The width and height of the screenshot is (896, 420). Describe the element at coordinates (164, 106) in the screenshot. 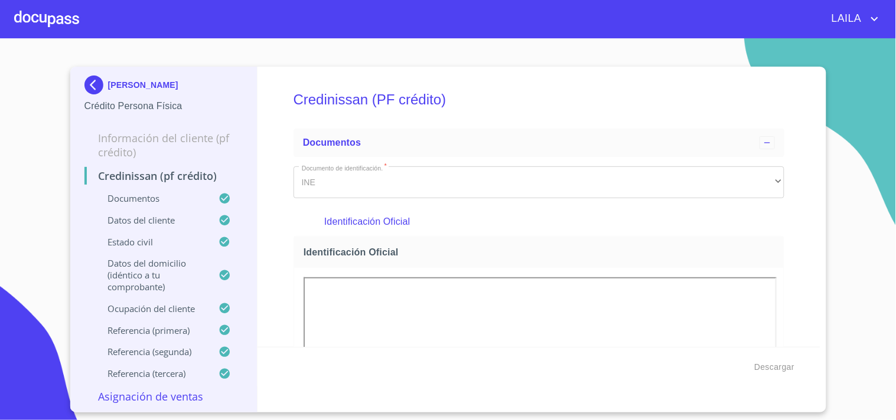

I see `p: Crédito Persona Física` at that location.